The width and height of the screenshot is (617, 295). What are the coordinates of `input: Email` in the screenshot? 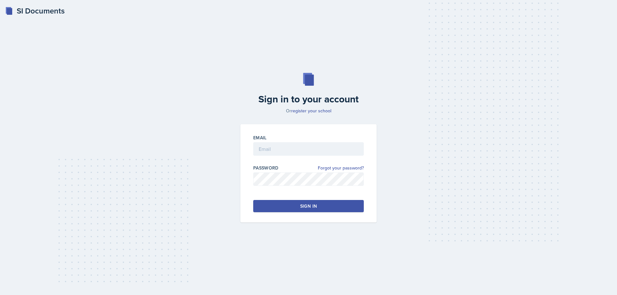 It's located at (308, 149).